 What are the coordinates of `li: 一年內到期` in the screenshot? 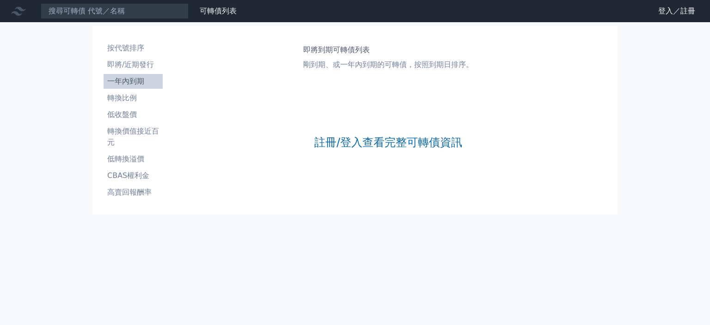 It's located at (133, 81).